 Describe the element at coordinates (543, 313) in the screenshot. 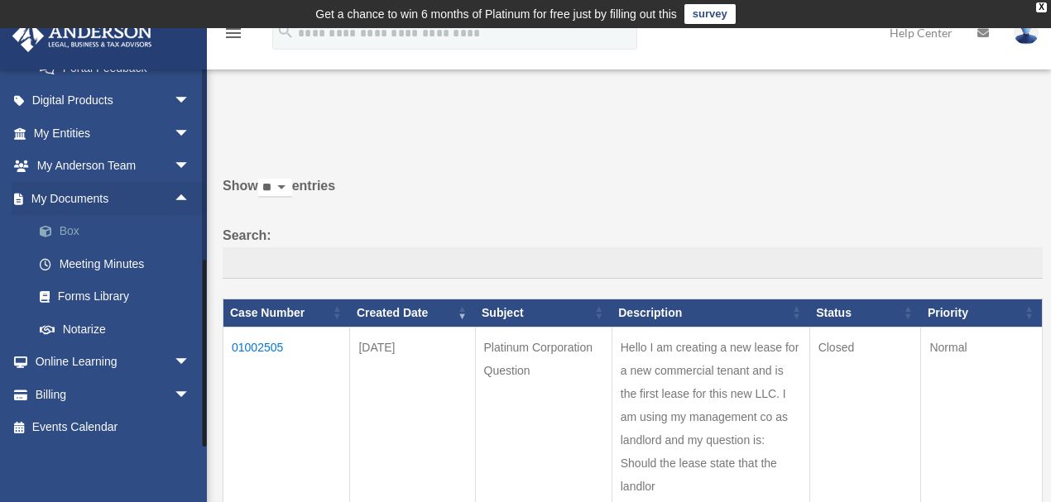

I see `th: Subject: activate to sort column ascending` at that location.